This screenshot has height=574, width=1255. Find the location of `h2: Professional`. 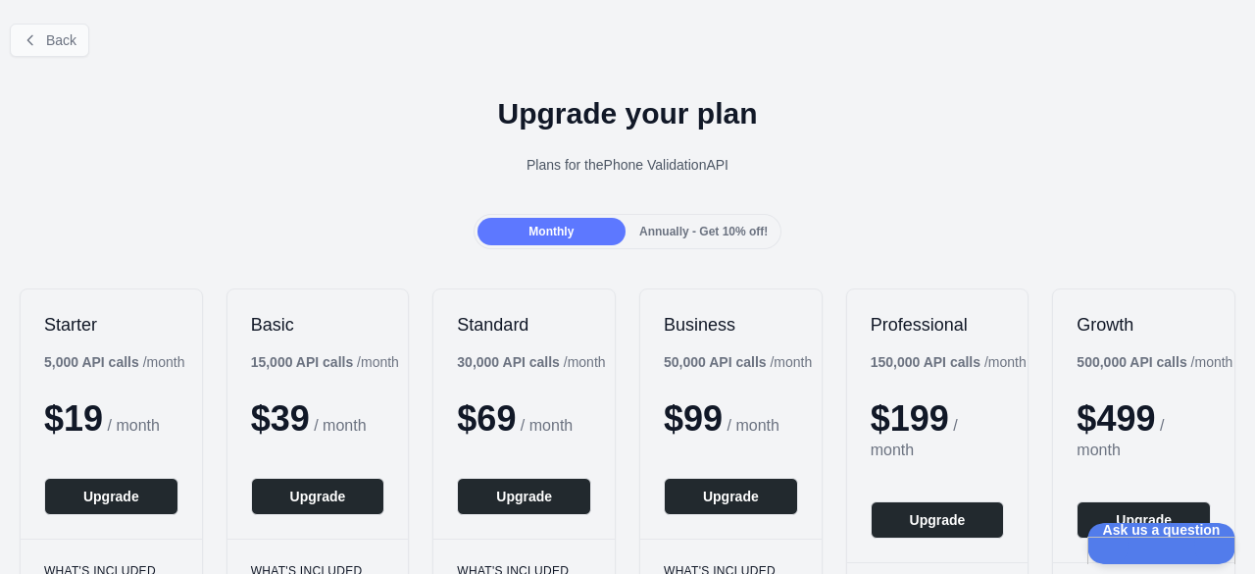

h2: Professional is located at coordinates (938, 325).